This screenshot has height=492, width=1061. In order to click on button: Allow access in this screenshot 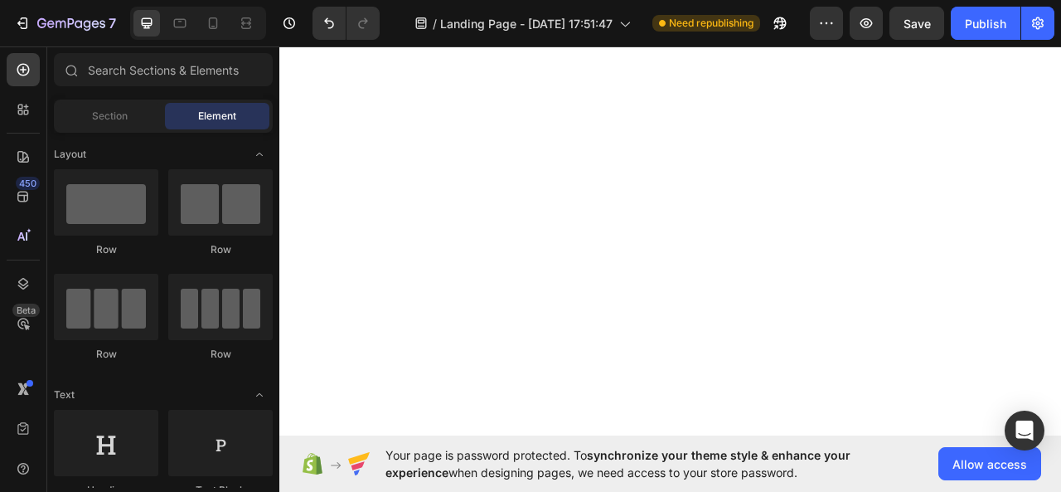, I will do `click(990, 463)`.